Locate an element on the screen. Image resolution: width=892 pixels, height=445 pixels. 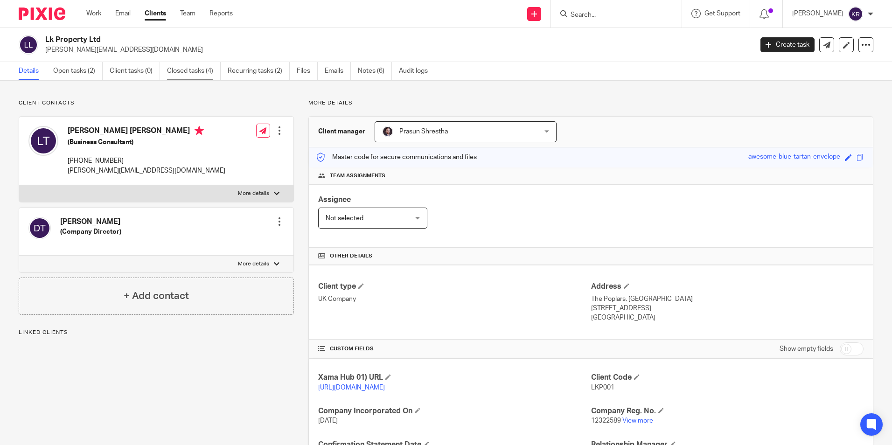
img: Pixie is located at coordinates (42, 14).